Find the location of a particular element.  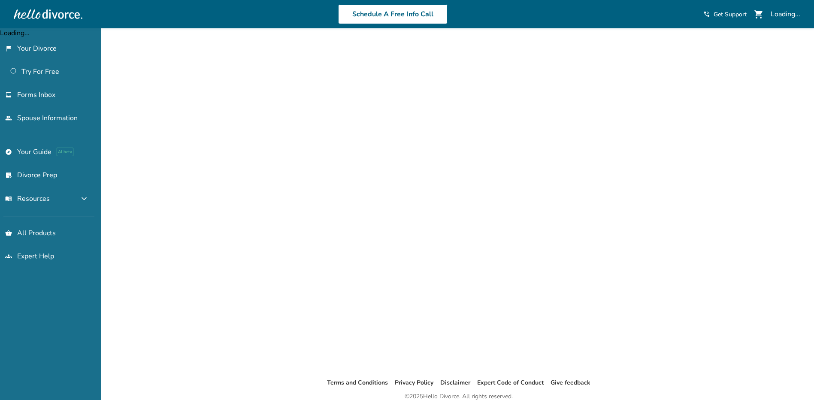

span: list_alt_check is located at coordinates (9, 175).